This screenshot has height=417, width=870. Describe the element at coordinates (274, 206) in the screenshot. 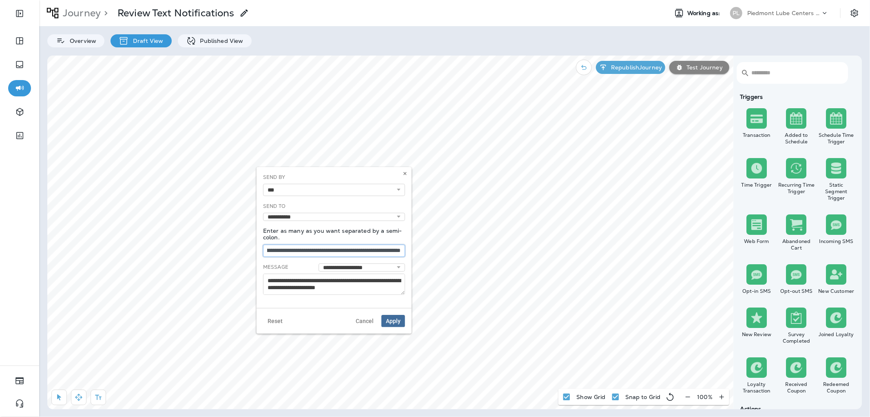

I see `label: Send To` at that location.